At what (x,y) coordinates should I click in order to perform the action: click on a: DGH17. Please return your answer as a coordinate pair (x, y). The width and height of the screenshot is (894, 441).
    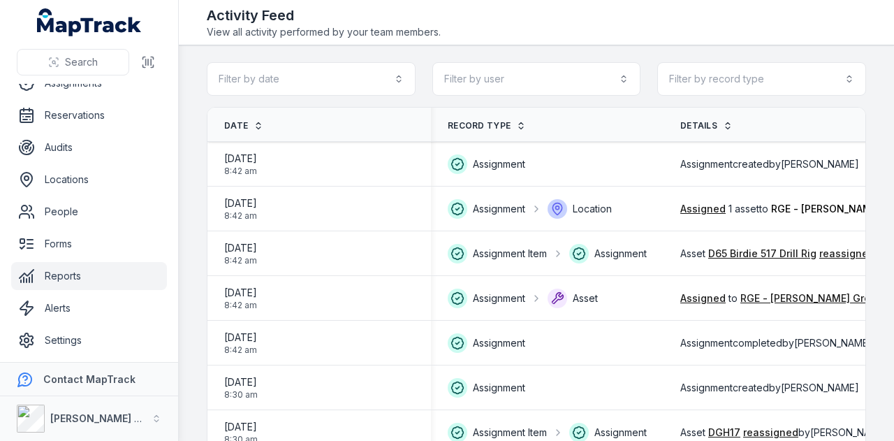
    Looking at the image, I should click on (724, 432).